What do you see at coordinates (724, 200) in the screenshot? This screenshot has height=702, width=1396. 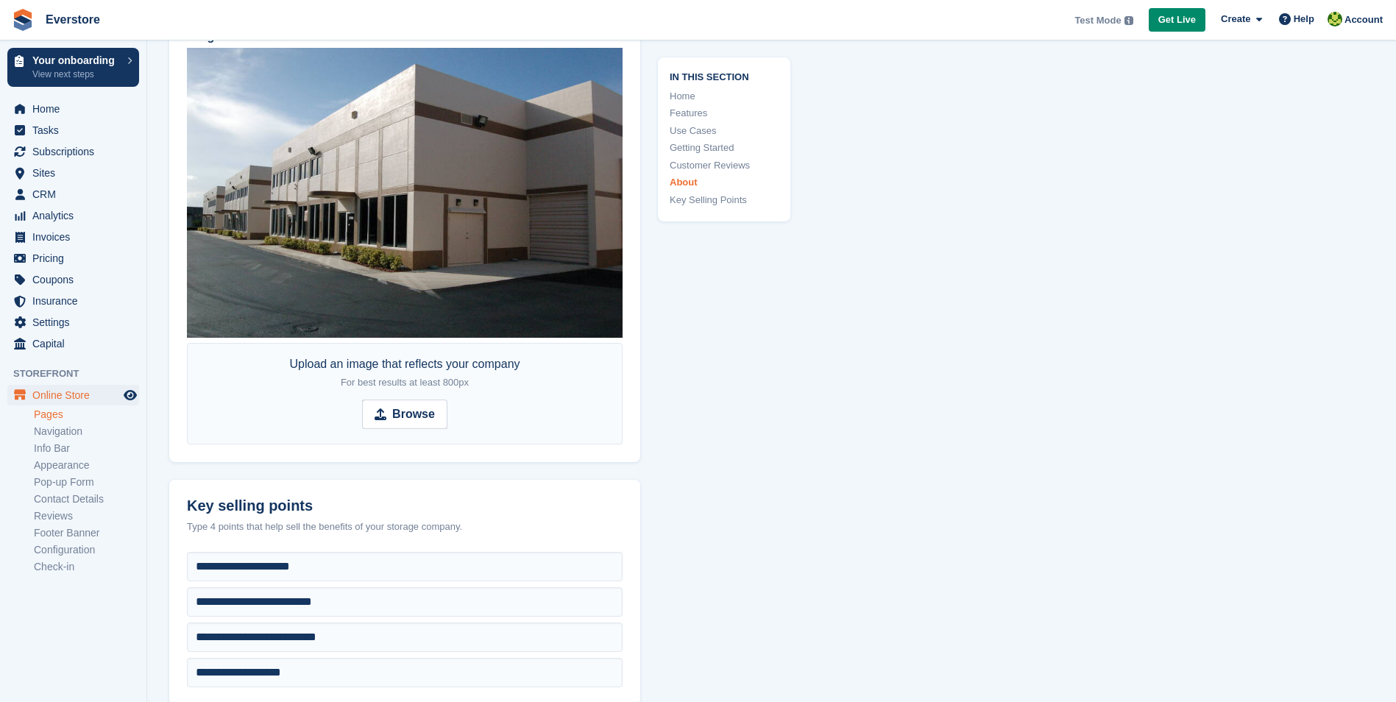 I see `a: Key Selling Points` at bounding box center [724, 200].